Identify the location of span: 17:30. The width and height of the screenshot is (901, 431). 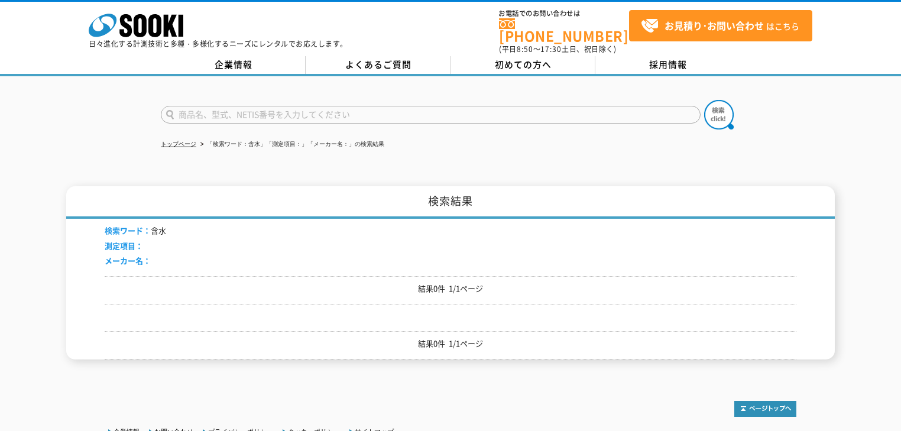
(551, 49).